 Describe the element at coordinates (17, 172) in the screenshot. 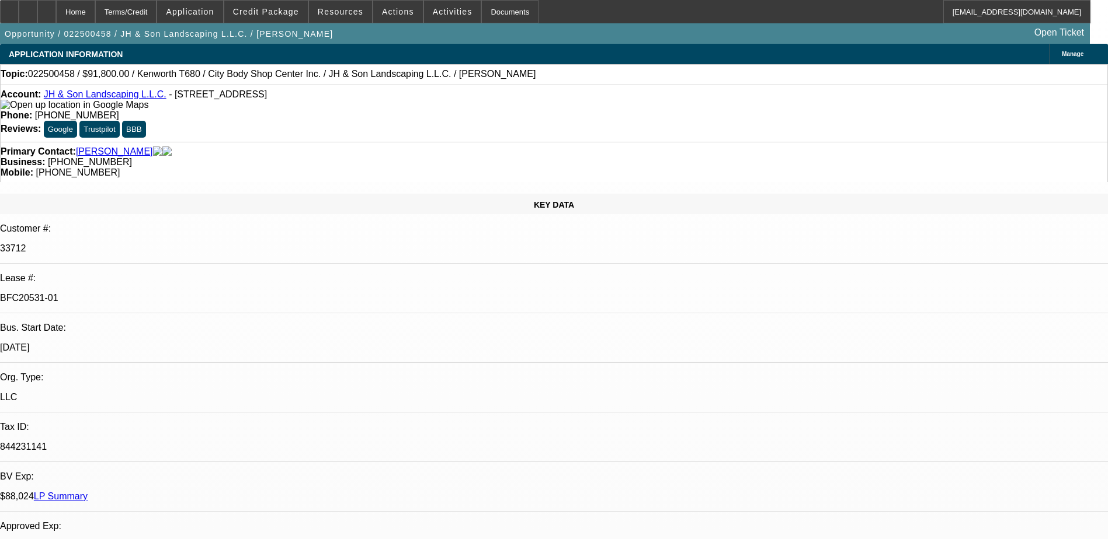

I see `strong: Mobile:` at that location.